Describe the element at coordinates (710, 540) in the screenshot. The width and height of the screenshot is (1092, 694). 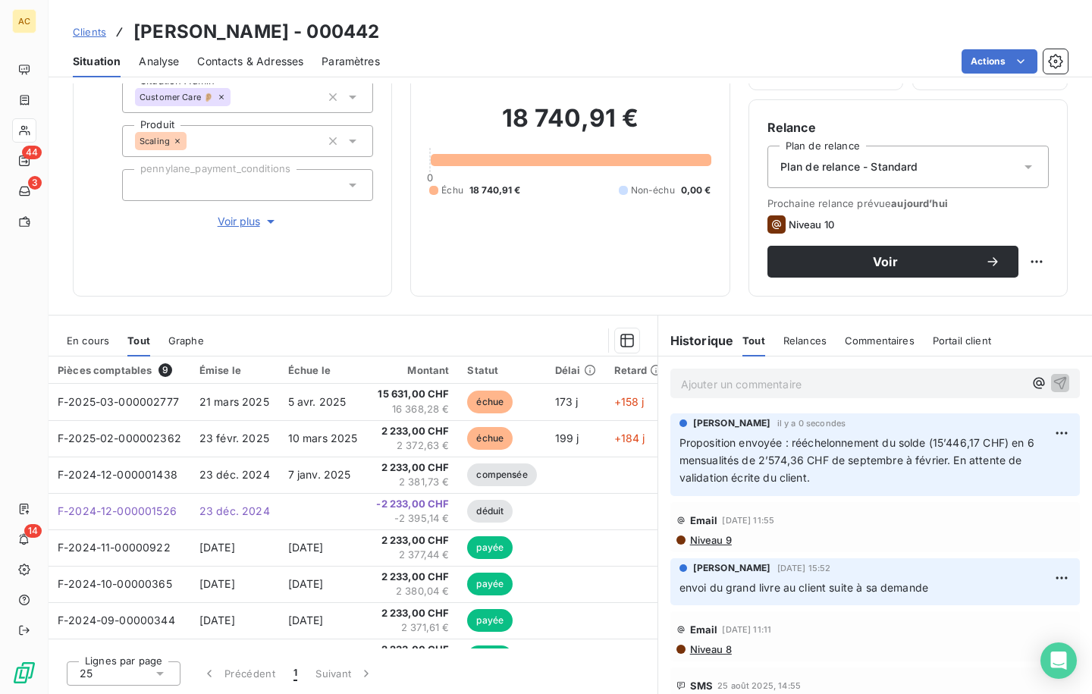
I see `span: Niveau 9` at that location.